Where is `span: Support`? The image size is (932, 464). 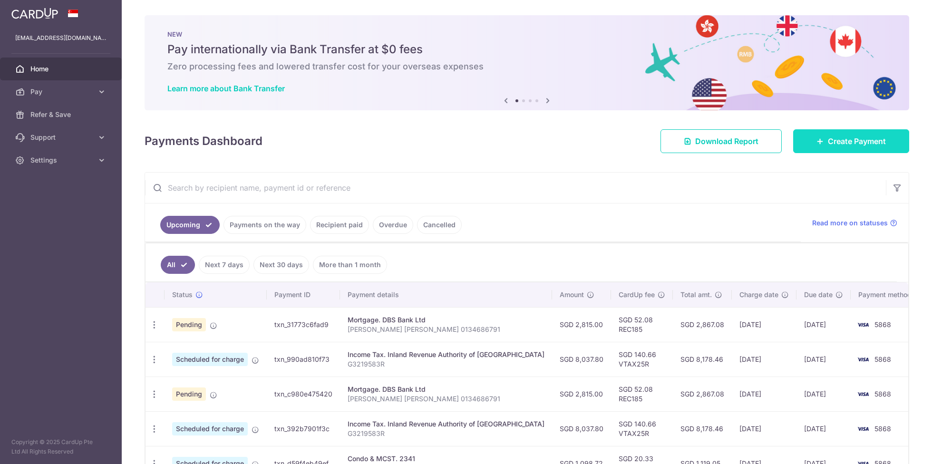
span: Support is located at coordinates (62, 137).